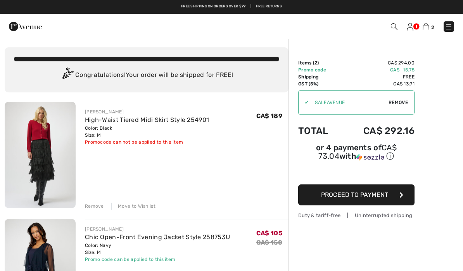  What do you see at coordinates (25, 26) in the screenshot?
I see `img: 1ère Avenue` at bounding box center [25, 26].